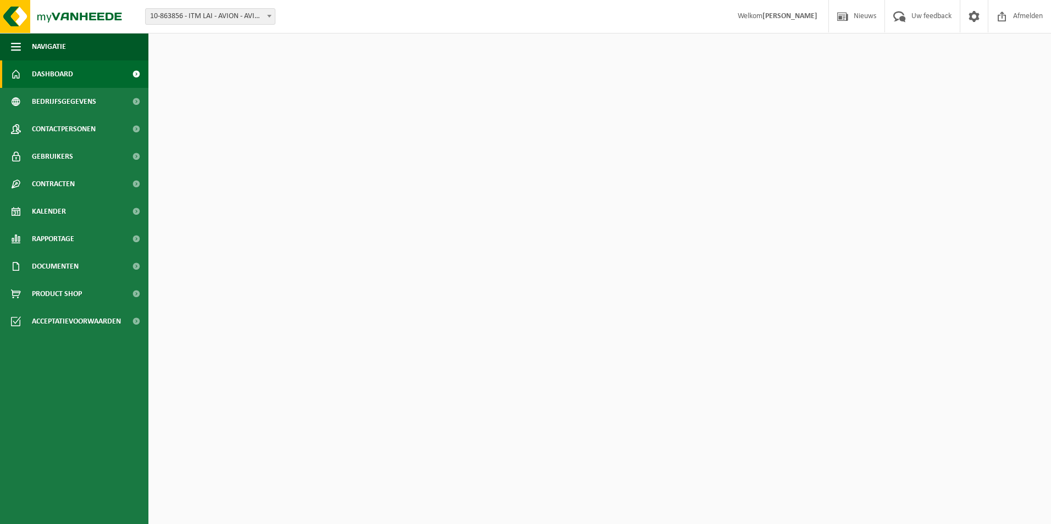  I want to click on span: Contactpersonen, so click(64, 129).